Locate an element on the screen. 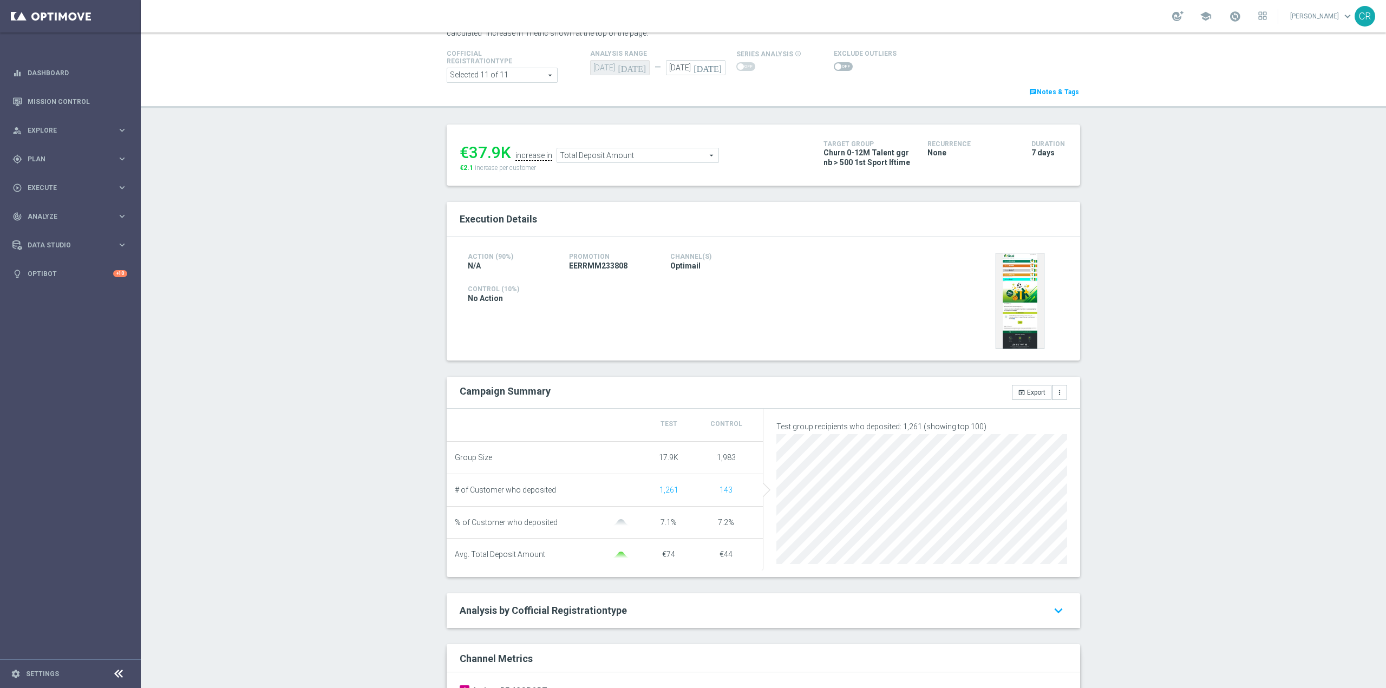 Image resolution: width=1386 pixels, height=688 pixels. div: Data Studio is located at coordinates (64, 245).